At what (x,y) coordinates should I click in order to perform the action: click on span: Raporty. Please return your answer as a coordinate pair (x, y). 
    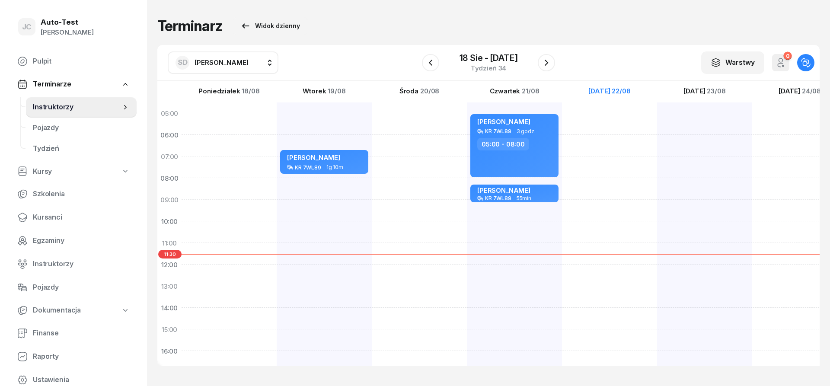
    Looking at the image, I should click on (81, 357).